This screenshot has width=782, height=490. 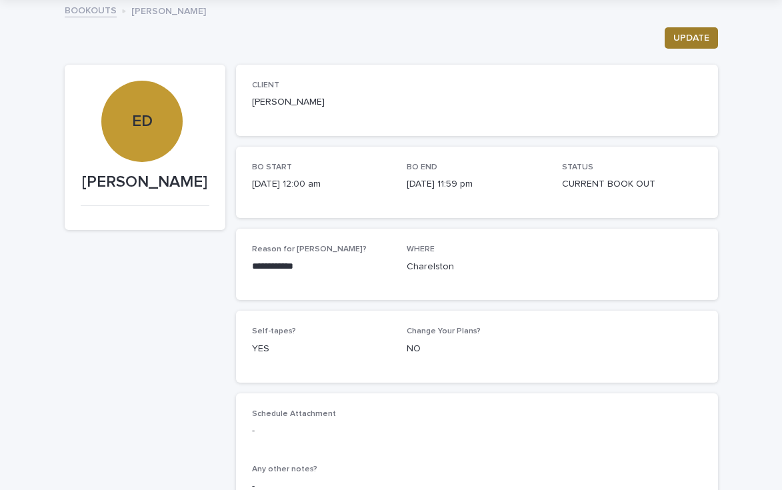 What do you see at coordinates (294, 414) in the screenshot?
I see `span: Schedule Attachment` at bounding box center [294, 414].